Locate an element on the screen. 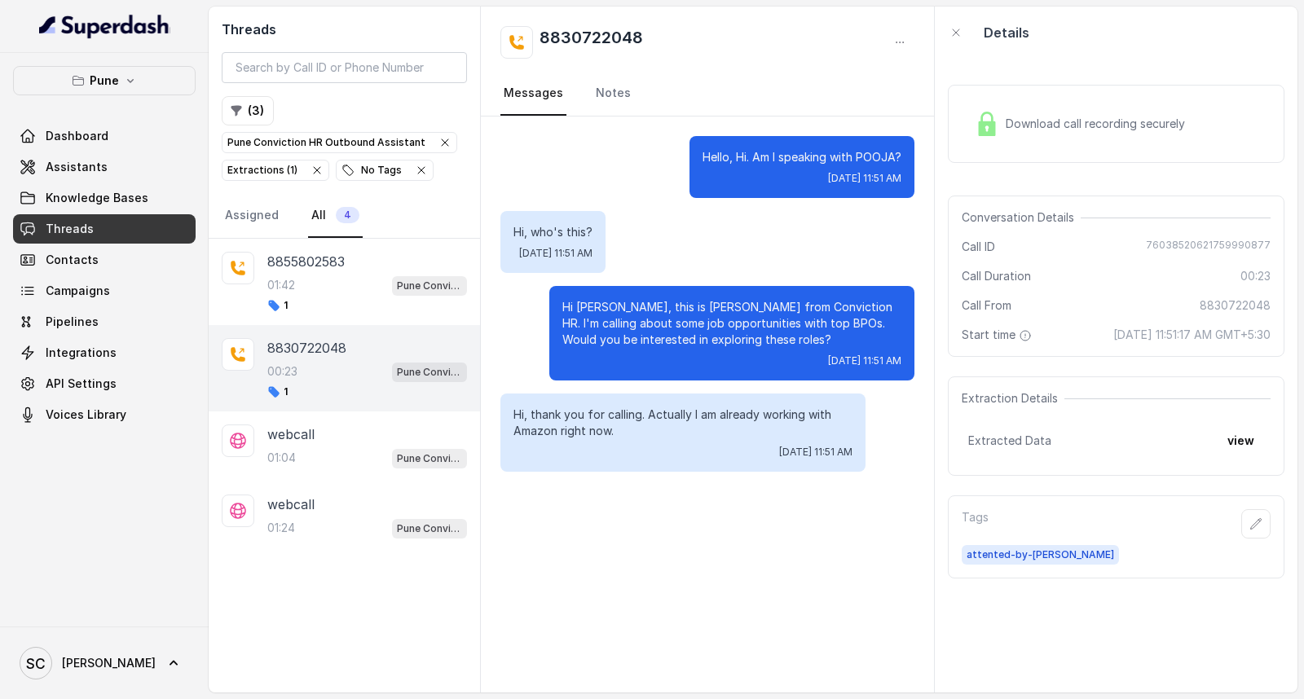  p: 8830722048 is located at coordinates (306, 348).